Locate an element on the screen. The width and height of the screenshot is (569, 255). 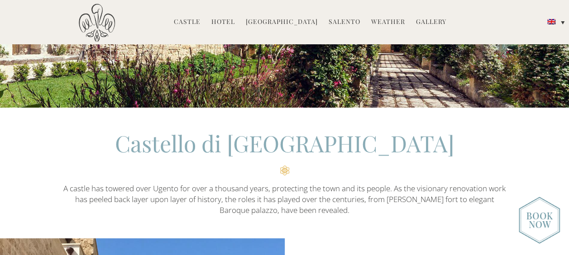
a: Salento is located at coordinates (344, 22).